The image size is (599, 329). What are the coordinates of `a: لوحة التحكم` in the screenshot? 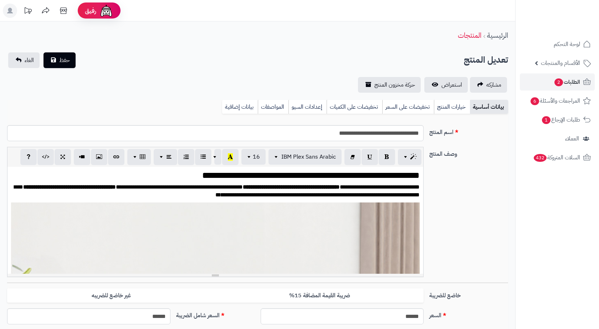 It's located at (557, 44).